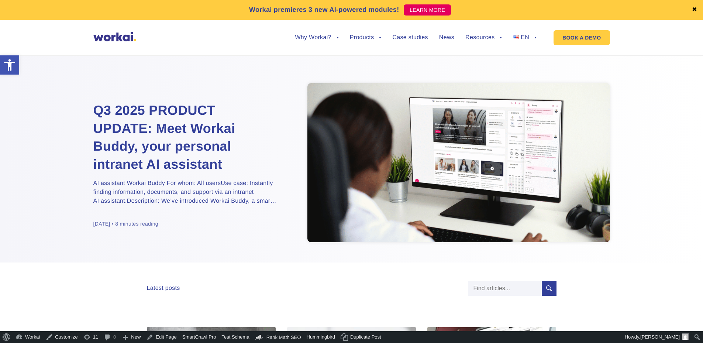  I want to click on span: 0, so click(114, 337).